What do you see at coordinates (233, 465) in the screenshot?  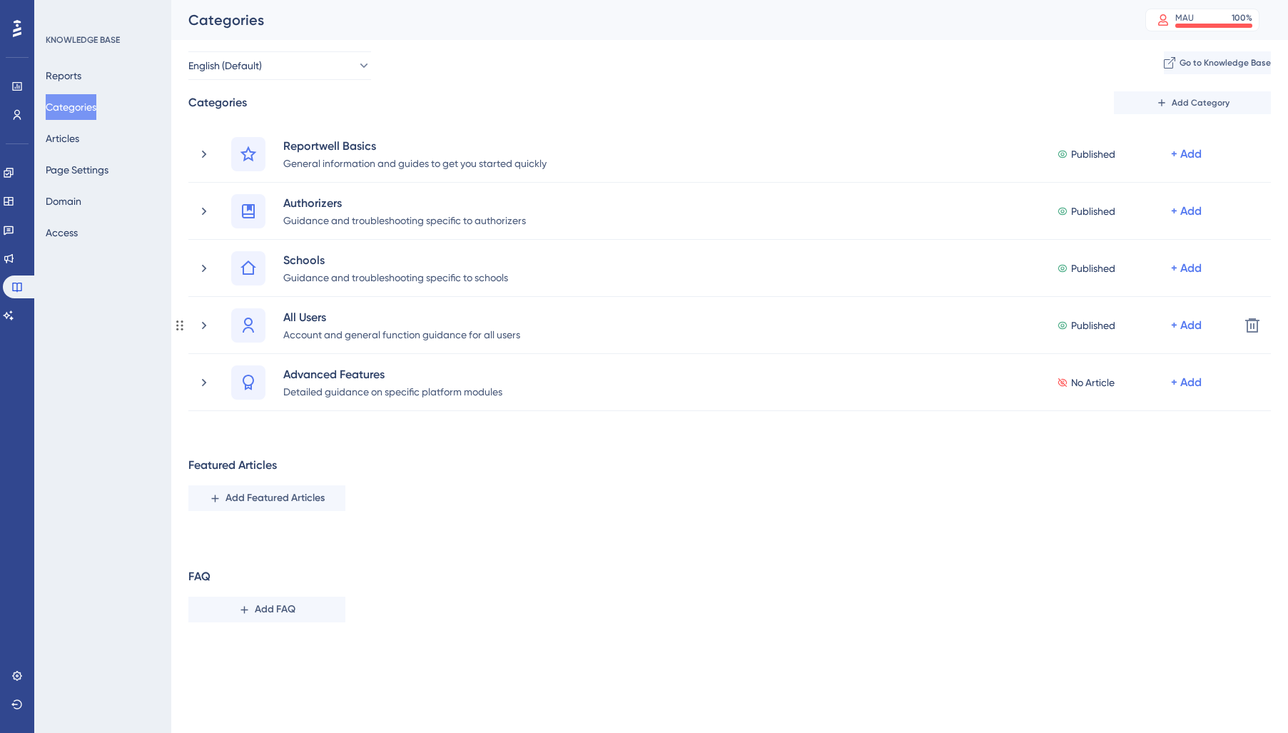 I see `div: Featured Articles` at bounding box center [233, 465].